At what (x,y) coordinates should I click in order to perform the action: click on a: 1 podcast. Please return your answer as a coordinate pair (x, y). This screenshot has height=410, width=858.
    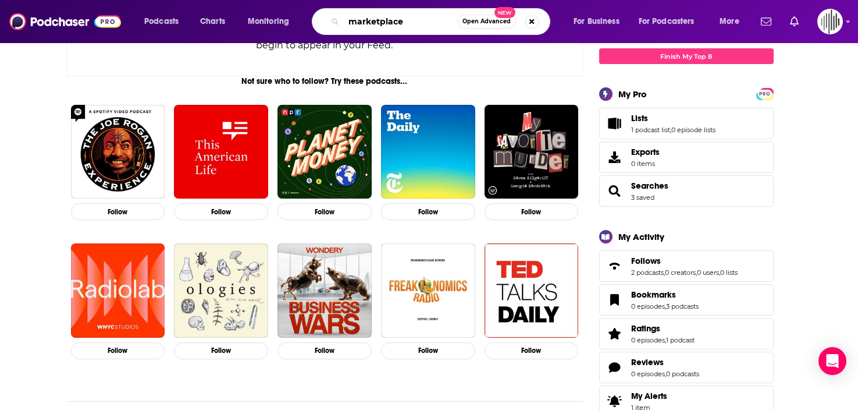
    Looking at the image, I should click on (680, 340).